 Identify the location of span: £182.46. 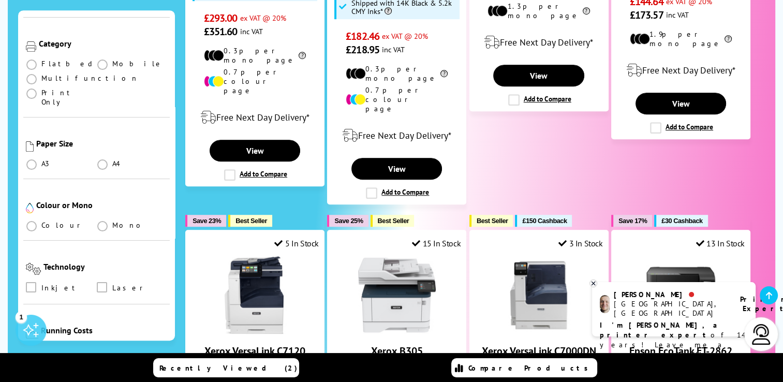
(362, 36).